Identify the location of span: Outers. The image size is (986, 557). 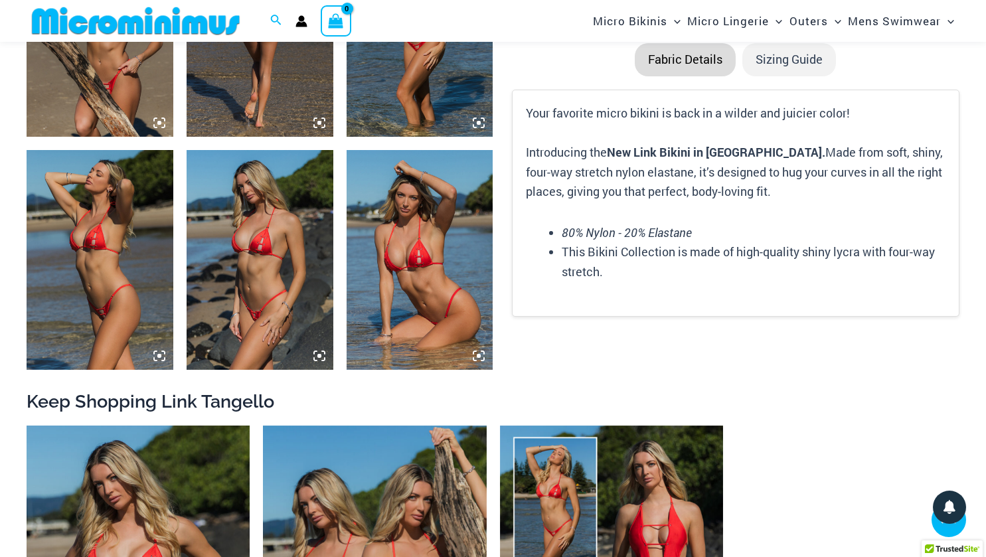
(809, 21).